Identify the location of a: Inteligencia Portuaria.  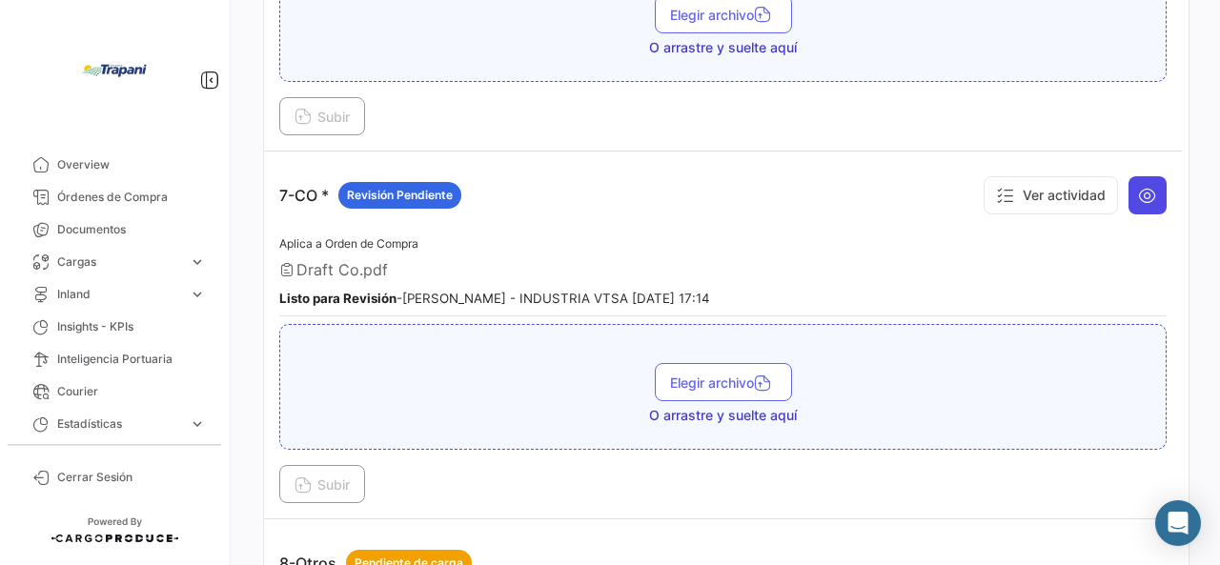
(114, 359).